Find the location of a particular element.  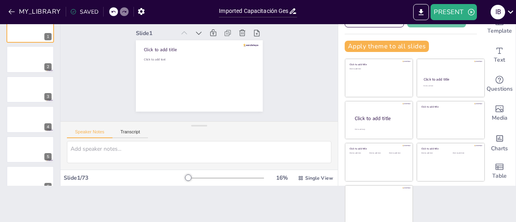

span: Media is located at coordinates (500, 118).